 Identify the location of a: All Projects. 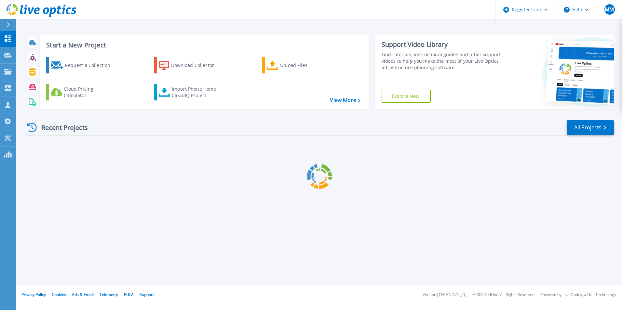
(590, 127).